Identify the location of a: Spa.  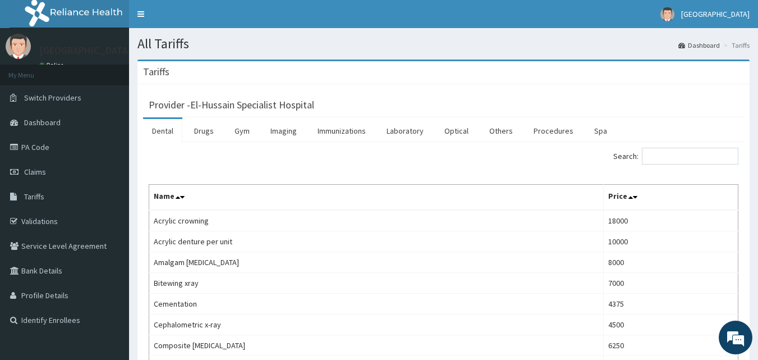
(600, 131).